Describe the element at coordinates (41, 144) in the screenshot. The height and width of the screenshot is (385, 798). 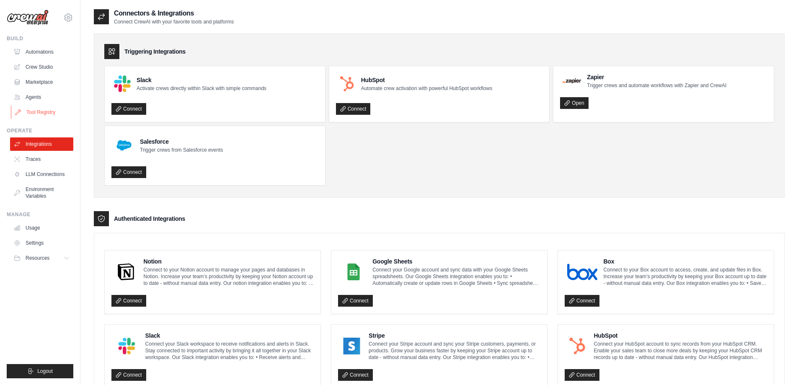
I see `a: Integrations` at that location.